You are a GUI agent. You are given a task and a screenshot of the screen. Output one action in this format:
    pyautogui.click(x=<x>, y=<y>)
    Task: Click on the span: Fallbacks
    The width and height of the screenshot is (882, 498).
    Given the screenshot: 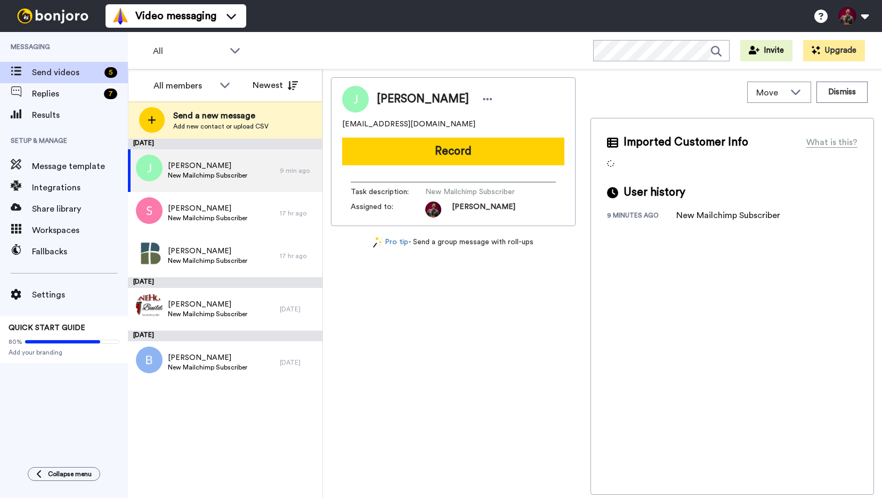 What is the action you would take?
    pyautogui.click(x=80, y=252)
    